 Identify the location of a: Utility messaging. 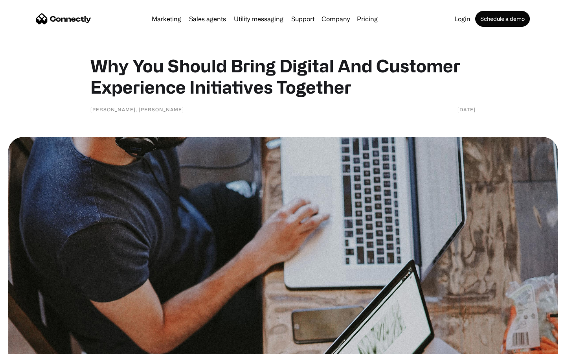
(259, 19).